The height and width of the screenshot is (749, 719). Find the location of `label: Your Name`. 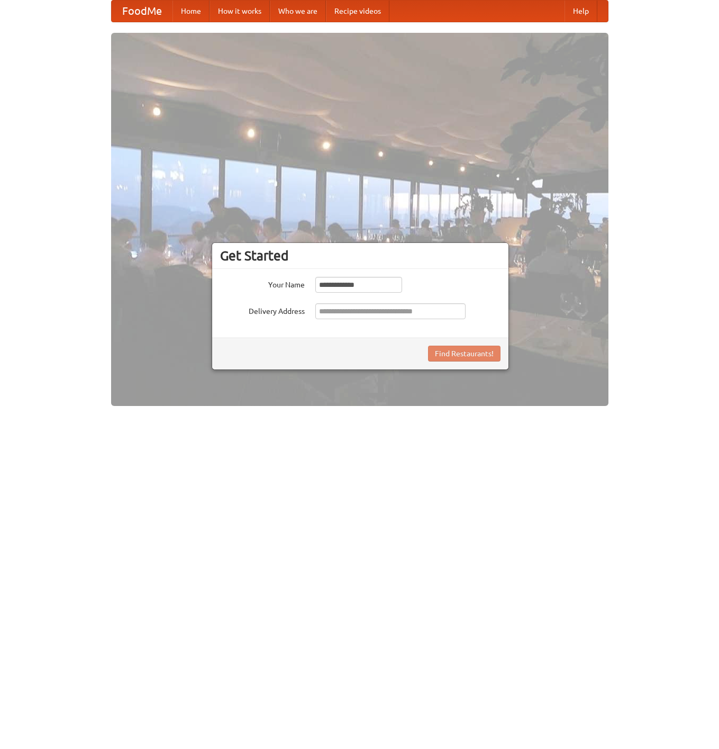

label: Your Name is located at coordinates (262, 283).